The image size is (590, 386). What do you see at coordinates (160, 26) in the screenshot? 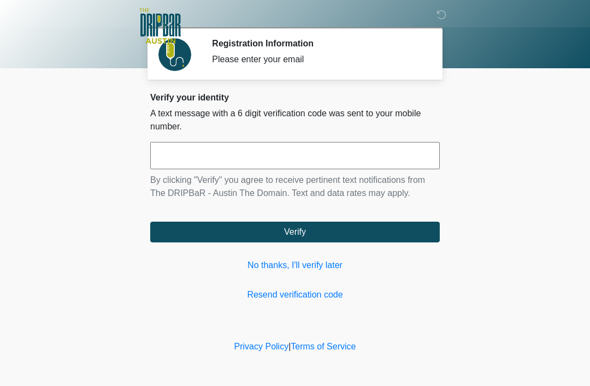
I see `img: The DRIPBaR - Austin The Domain Logo` at bounding box center [160, 26].